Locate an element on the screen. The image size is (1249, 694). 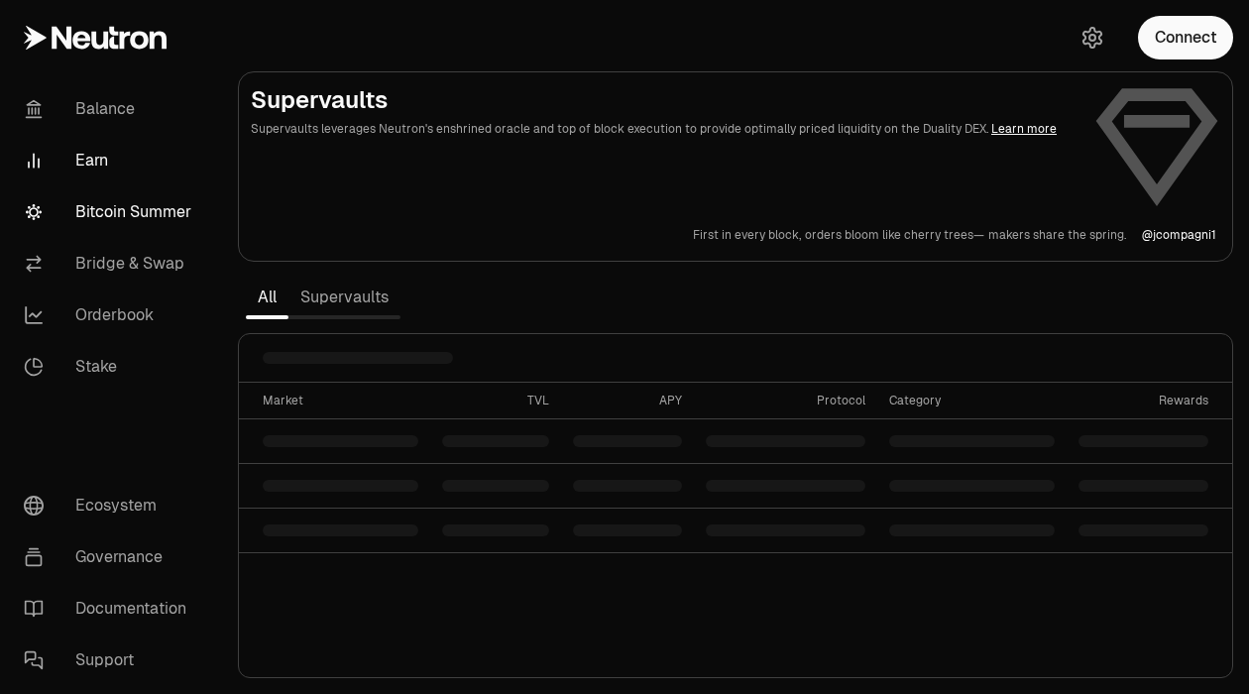
h2: Supervaults is located at coordinates (664, 100).